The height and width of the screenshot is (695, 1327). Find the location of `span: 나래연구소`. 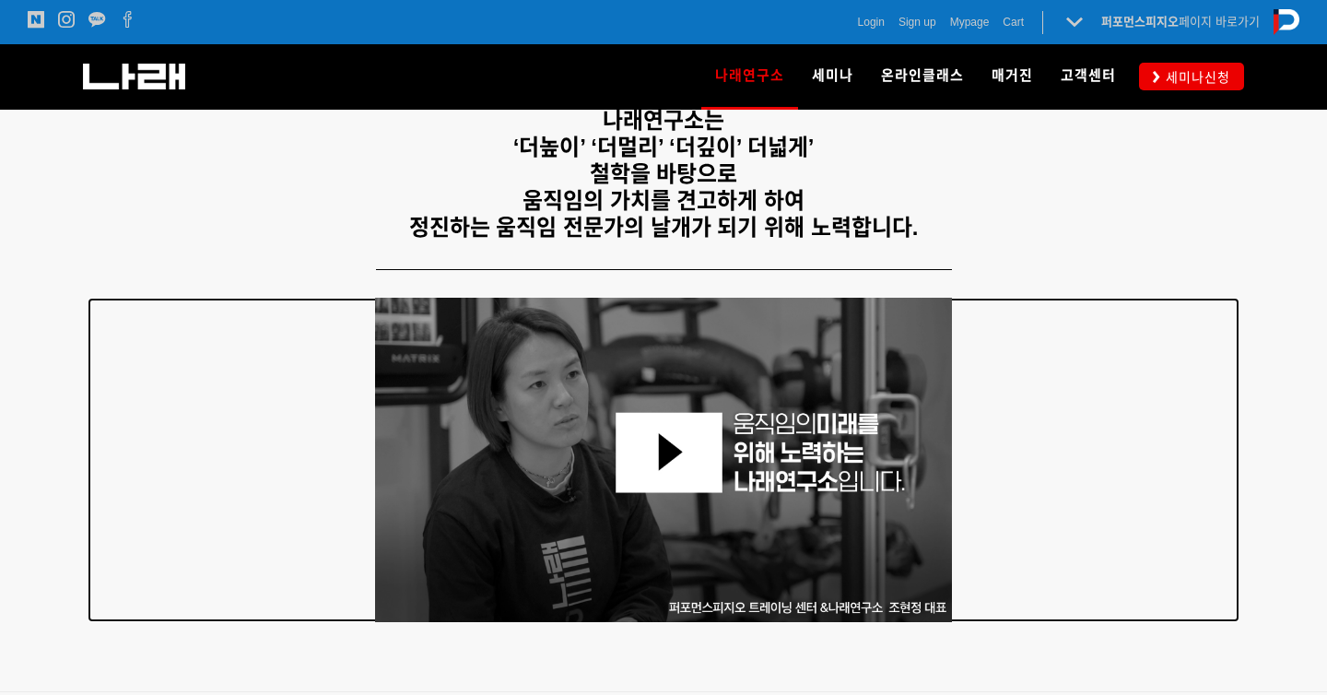

span: 나래연구소 is located at coordinates (749, 76).